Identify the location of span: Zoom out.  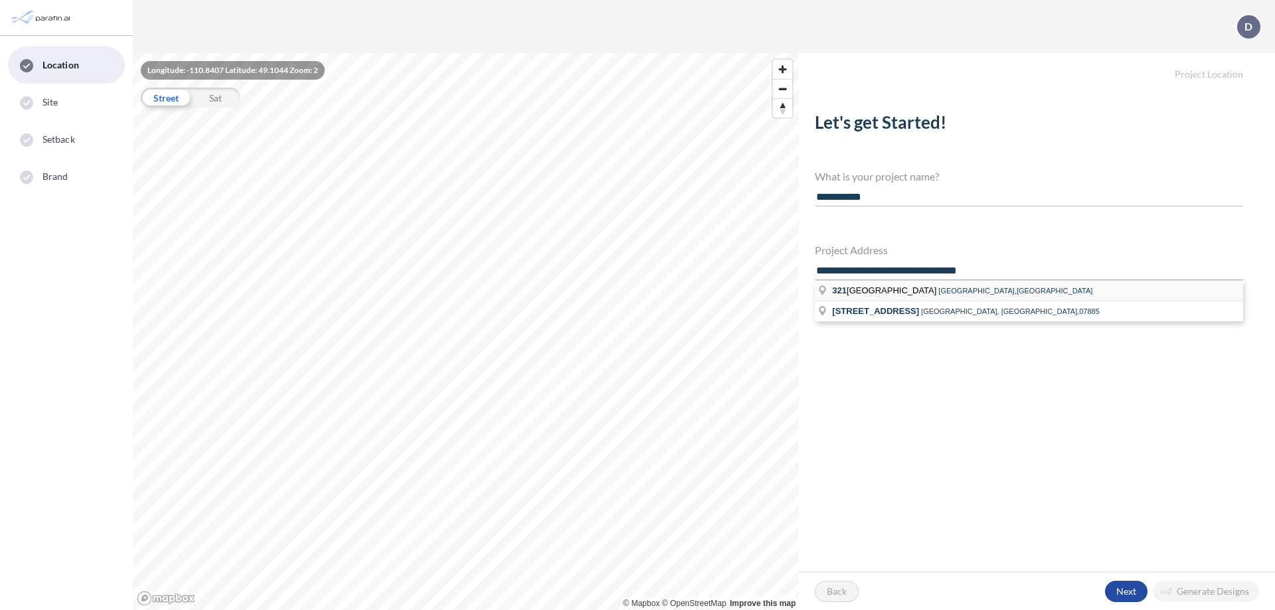
(782, 89).